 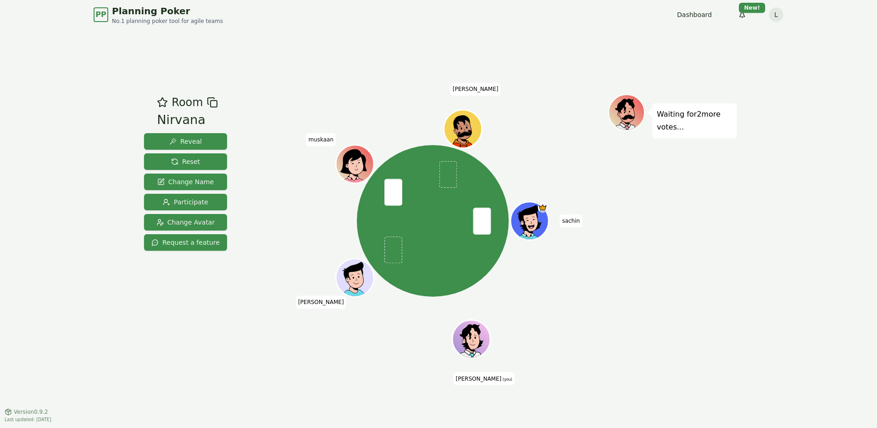 I want to click on span: Room, so click(x=187, y=102).